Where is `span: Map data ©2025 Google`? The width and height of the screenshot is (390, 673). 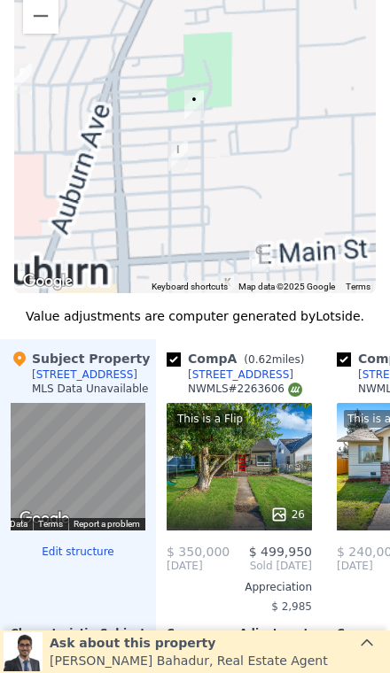
span: Map data ©2025 Google is located at coordinates (286, 286).